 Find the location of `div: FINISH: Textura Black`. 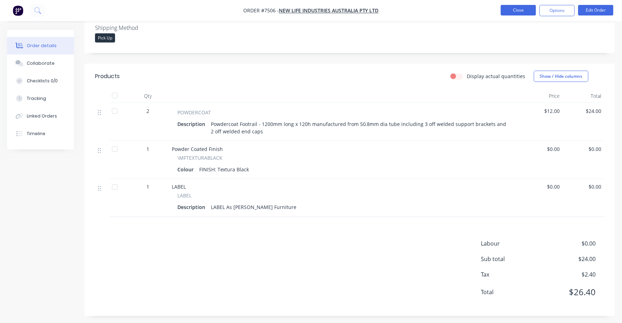

div: FINISH: Textura Black is located at coordinates (224, 169).